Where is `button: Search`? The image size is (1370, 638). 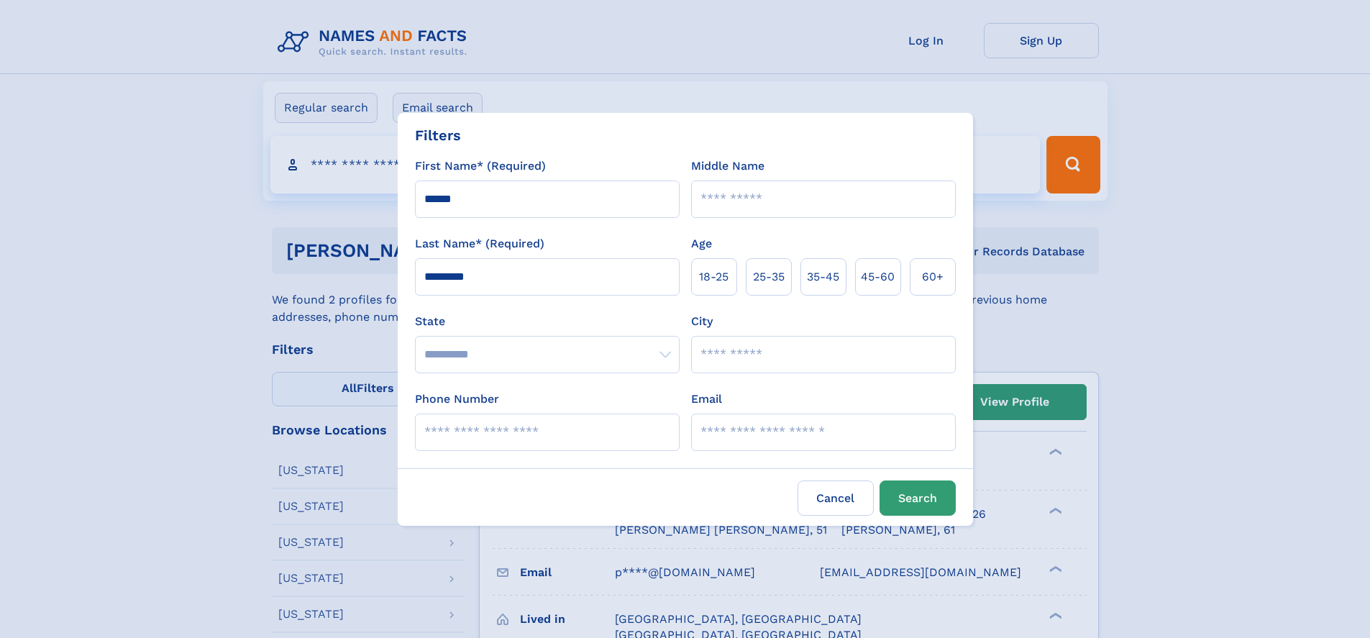
button: Search is located at coordinates (918, 498).